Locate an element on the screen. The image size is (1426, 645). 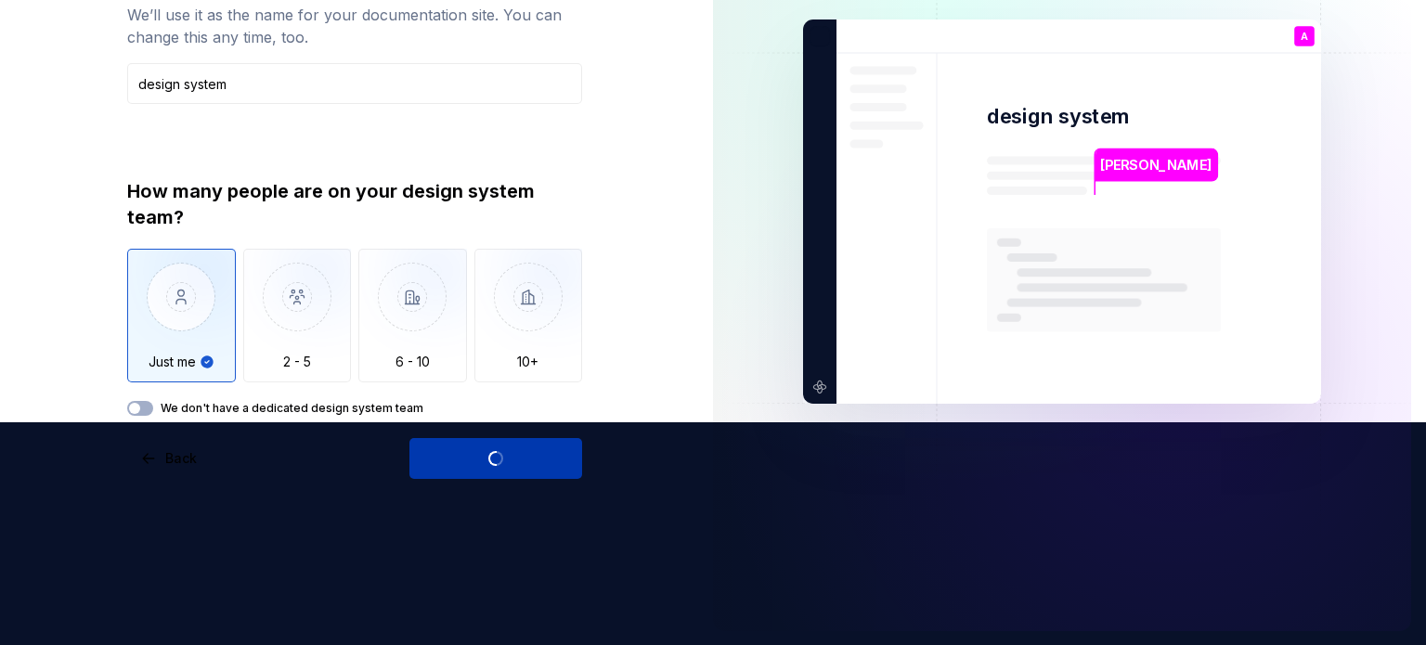
p: design system is located at coordinates (1058, 116).